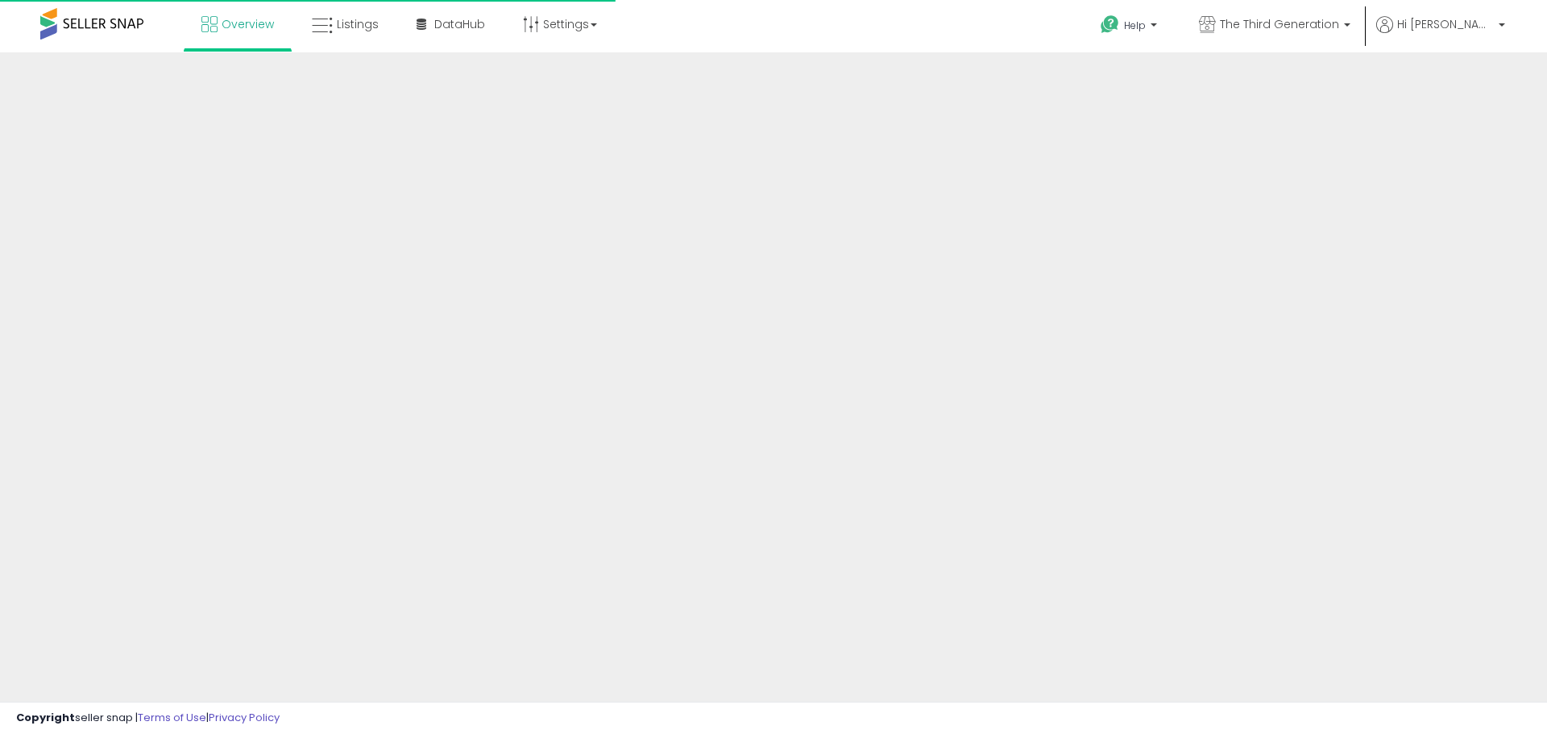 The width and height of the screenshot is (1547, 734). Describe the element at coordinates (1110, 24) in the screenshot. I see `i: Get Help` at that location.